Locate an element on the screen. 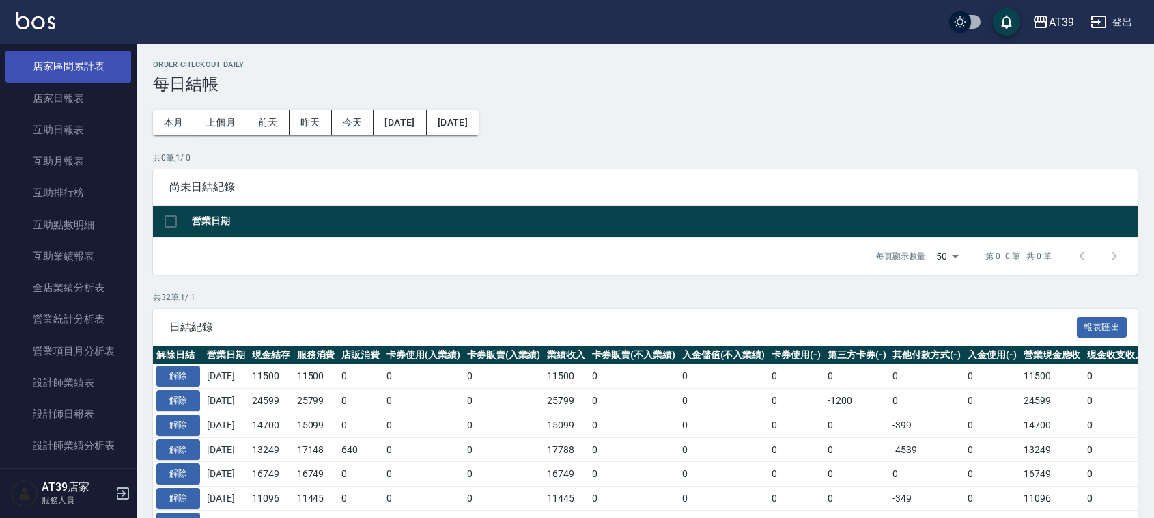 The width and height of the screenshot is (1154, 518). td: 14700 is located at coordinates (271, 425).